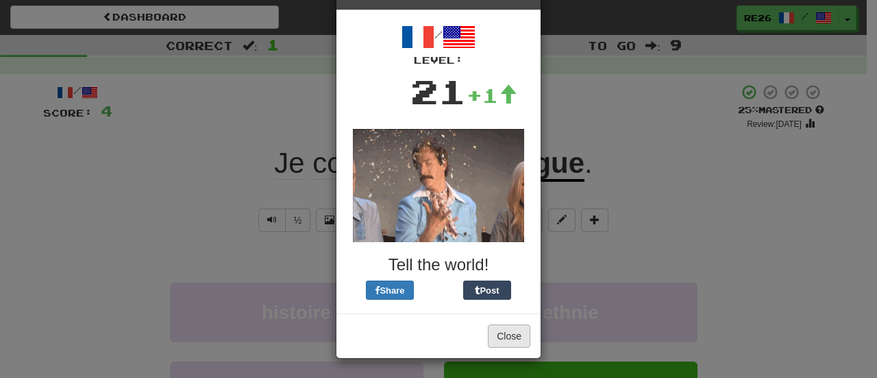  Describe the element at coordinates (390, 290) in the screenshot. I see `button: Share` at that location.